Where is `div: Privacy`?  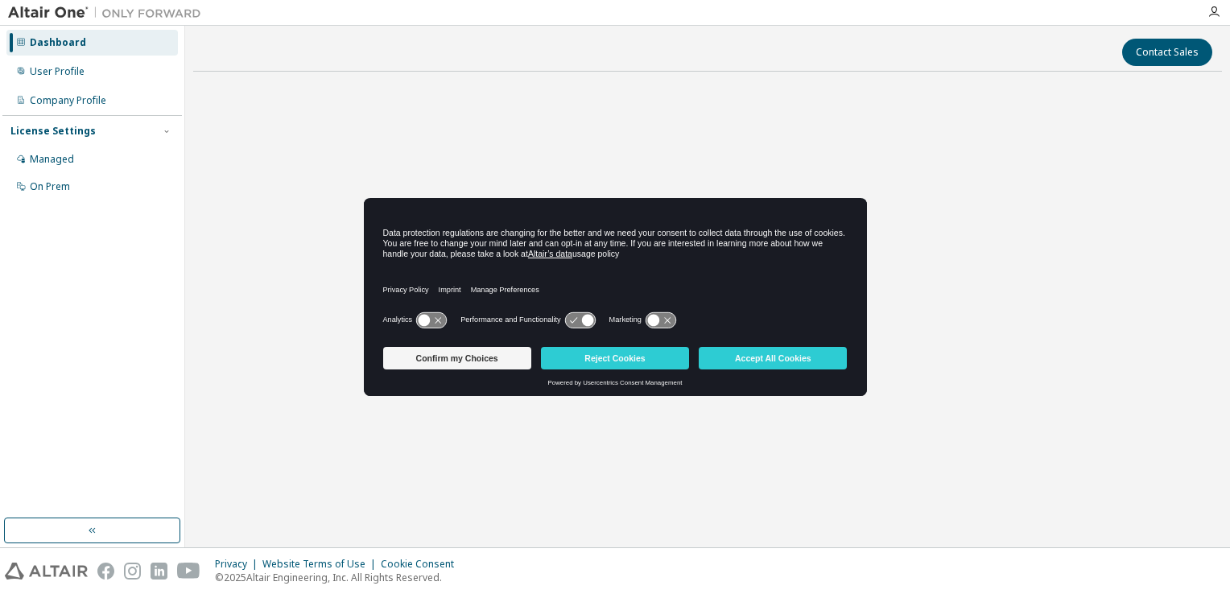
div: Privacy is located at coordinates (238, 564).